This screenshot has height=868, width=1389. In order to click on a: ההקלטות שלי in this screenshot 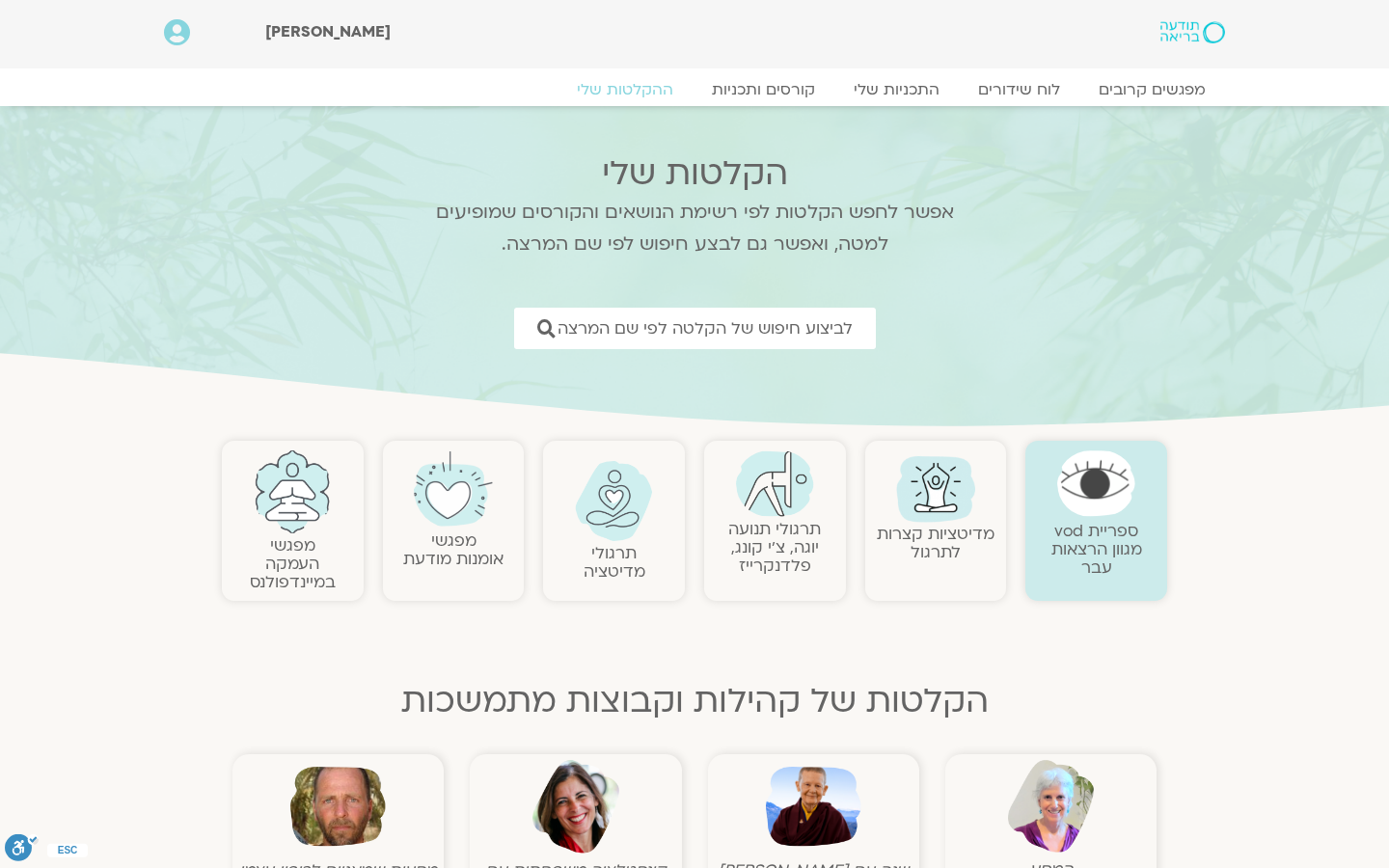, I will do `click(625, 90)`.